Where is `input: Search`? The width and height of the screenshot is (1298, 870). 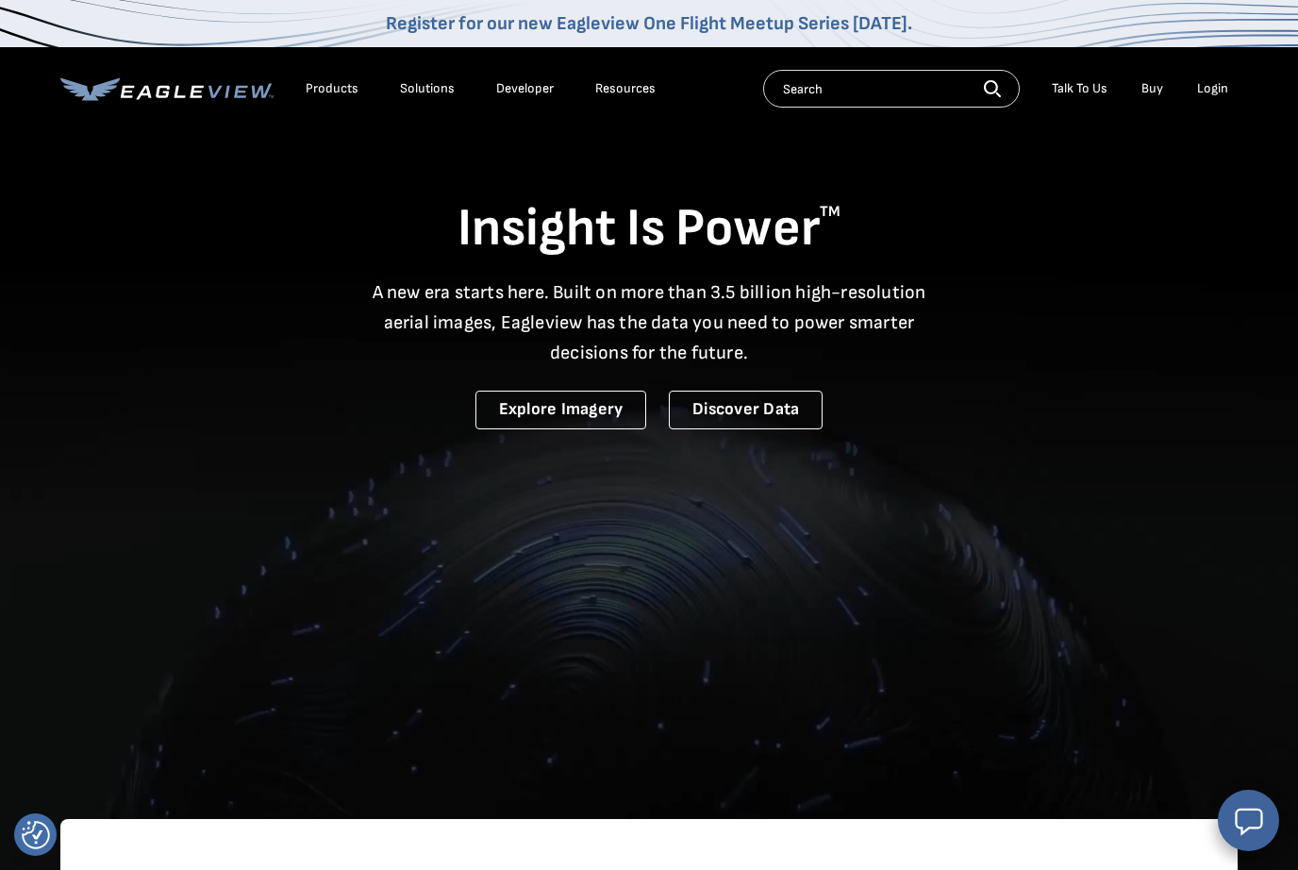
input: Search is located at coordinates (892, 89).